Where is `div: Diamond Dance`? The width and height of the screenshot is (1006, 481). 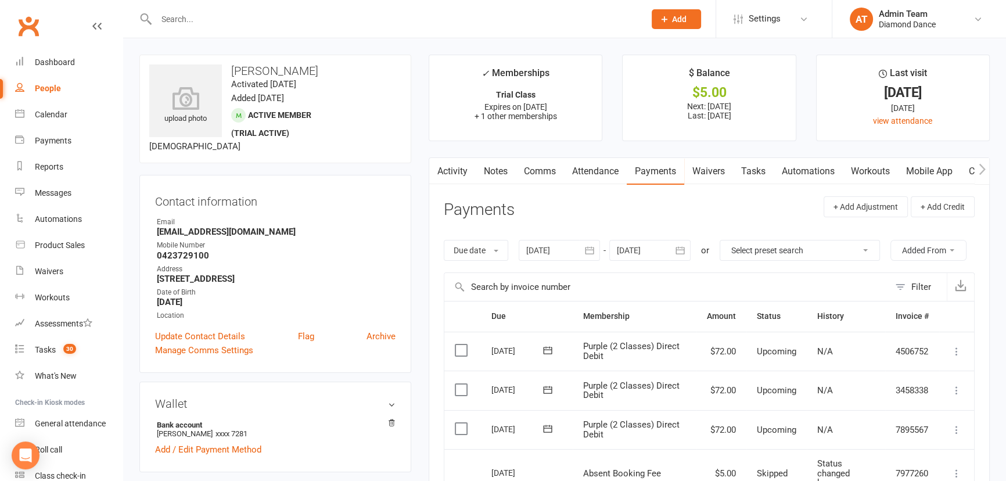 div: Diamond Dance is located at coordinates (907, 24).